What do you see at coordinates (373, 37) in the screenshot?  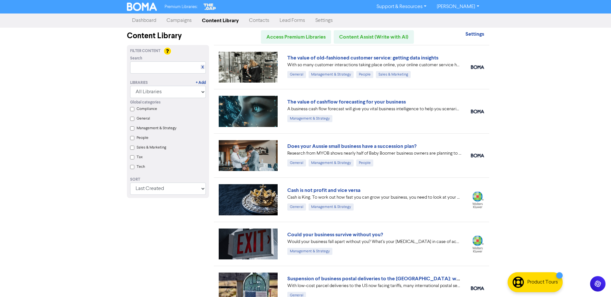 I see `a: Content Assist (Write with AI)` at bounding box center [373, 37].